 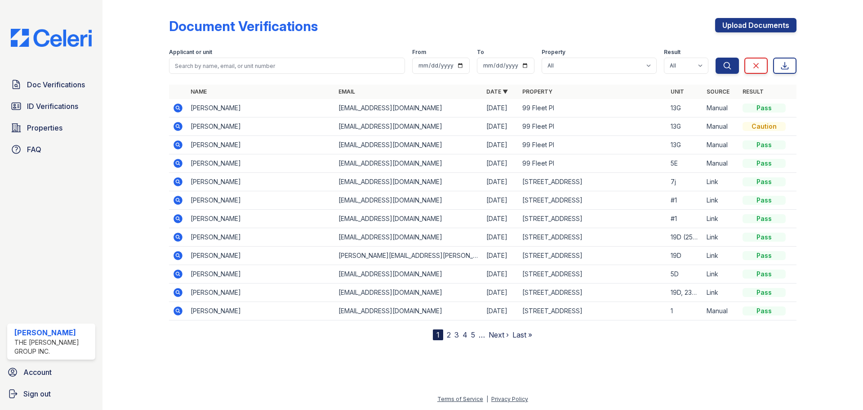 What do you see at coordinates (51, 394) in the screenshot?
I see `button: Sign out` at bounding box center [51, 394].